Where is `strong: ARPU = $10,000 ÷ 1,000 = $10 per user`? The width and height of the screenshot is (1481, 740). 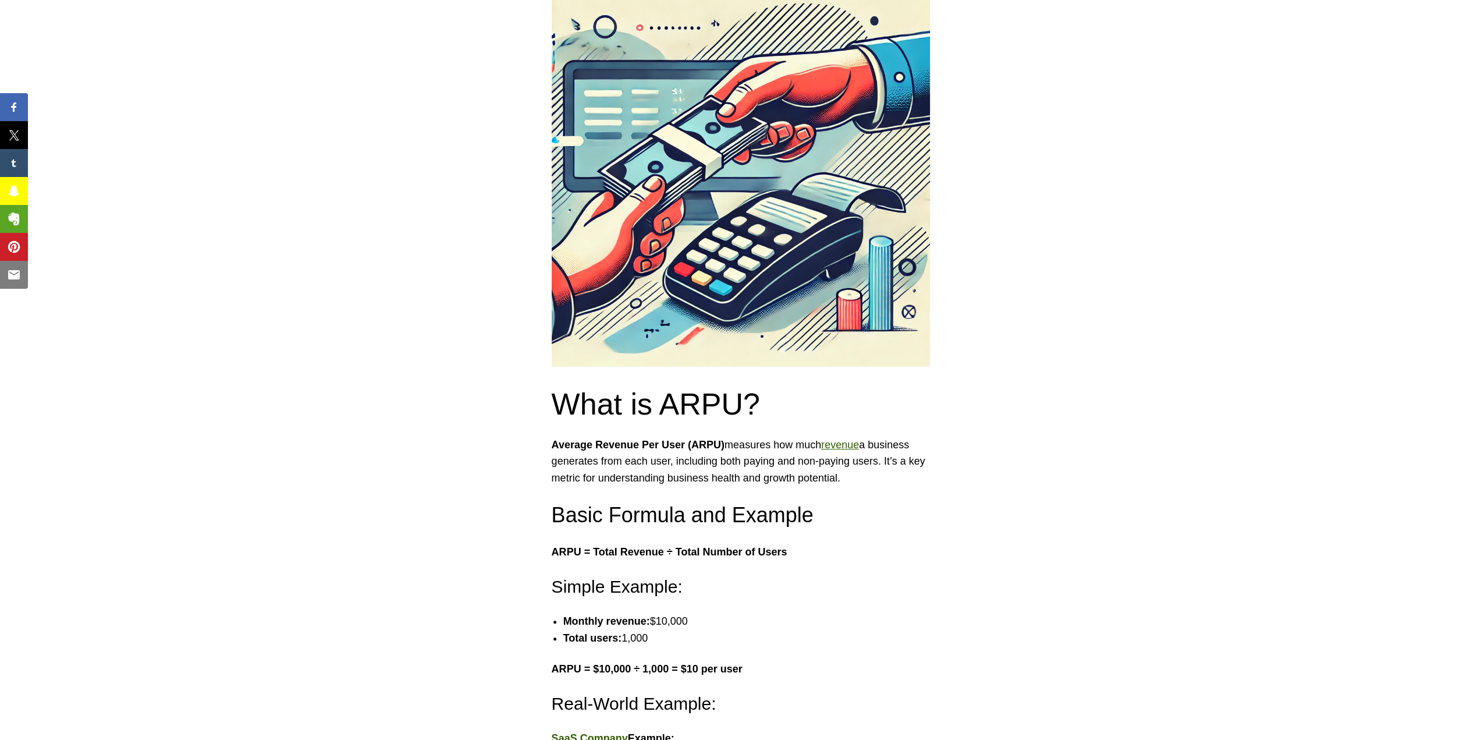 strong: ARPU = $10,000 ÷ 1,000 = $10 per user is located at coordinates (647, 669).